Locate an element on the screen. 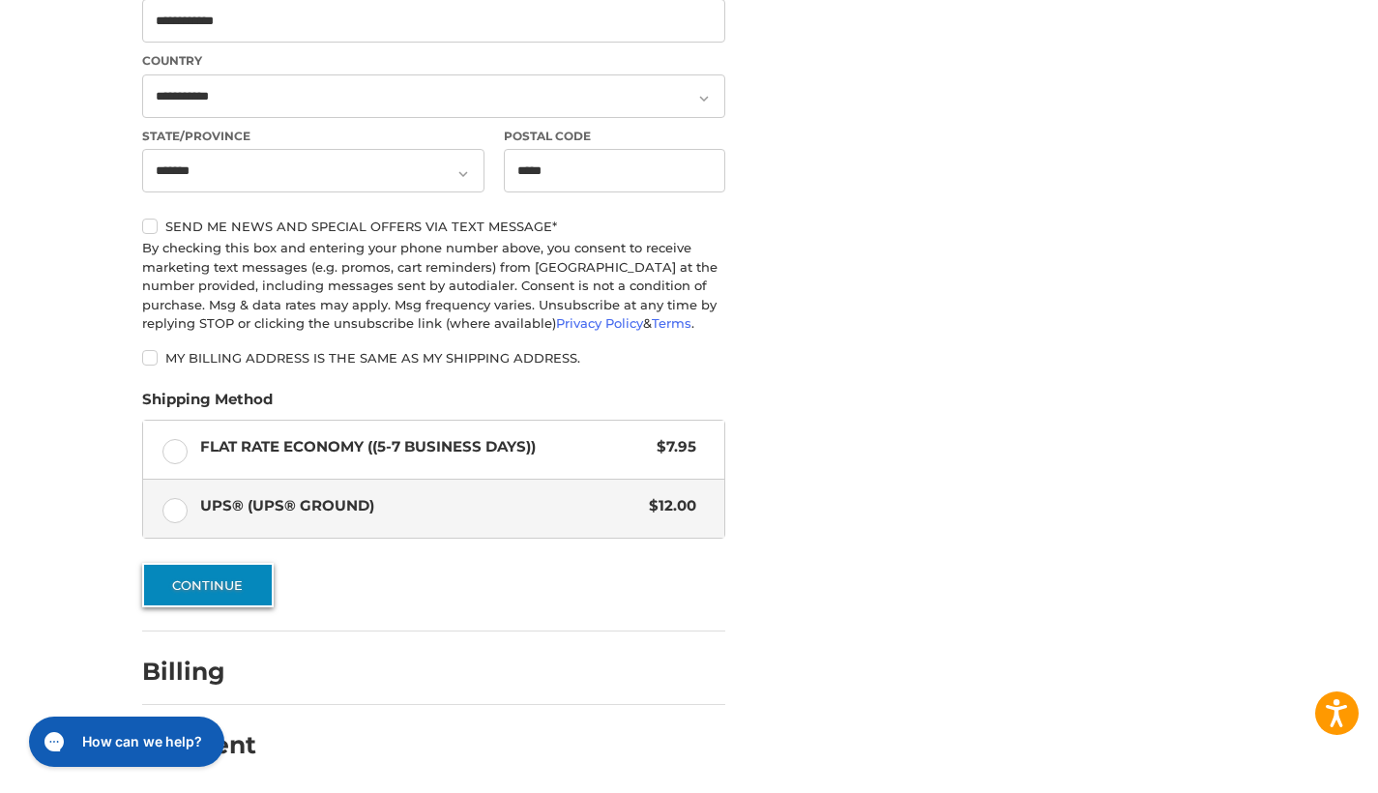 The height and width of the screenshot is (793, 1378). h2: Billing is located at coordinates (198, 671).